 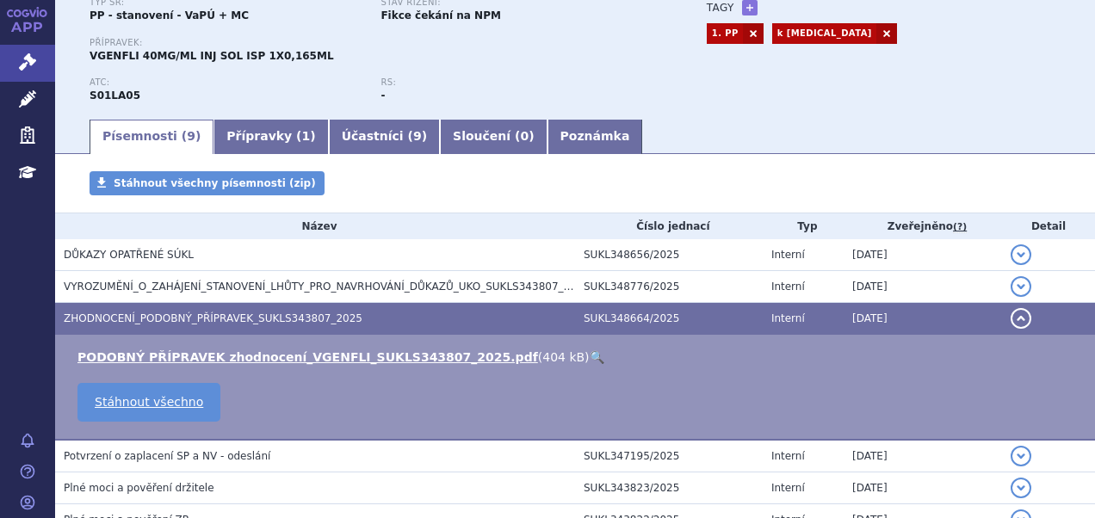 What do you see at coordinates (207, 183) in the screenshot?
I see `a: Stáhnout všechny písemnosti (zip)` at bounding box center [207, 183].